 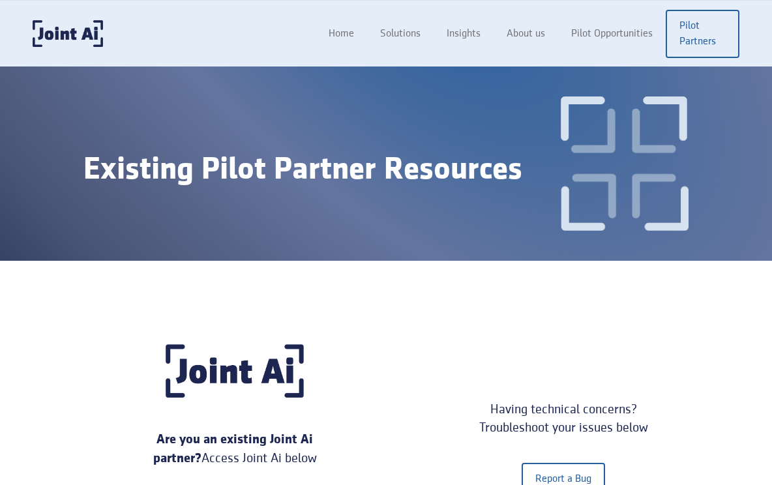 I want to click on a: Solutions, so click(x=401, y=34).